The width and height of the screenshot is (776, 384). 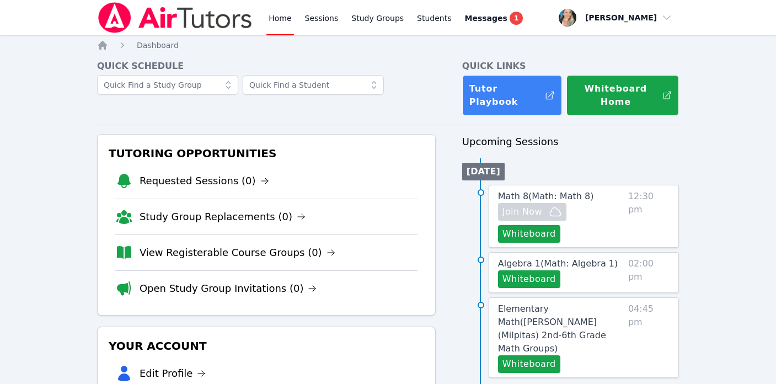 What do you see at coordinates (570, 66) in the screenshot?
I see `h4: Quick Links` at bounding box center [570, 66].